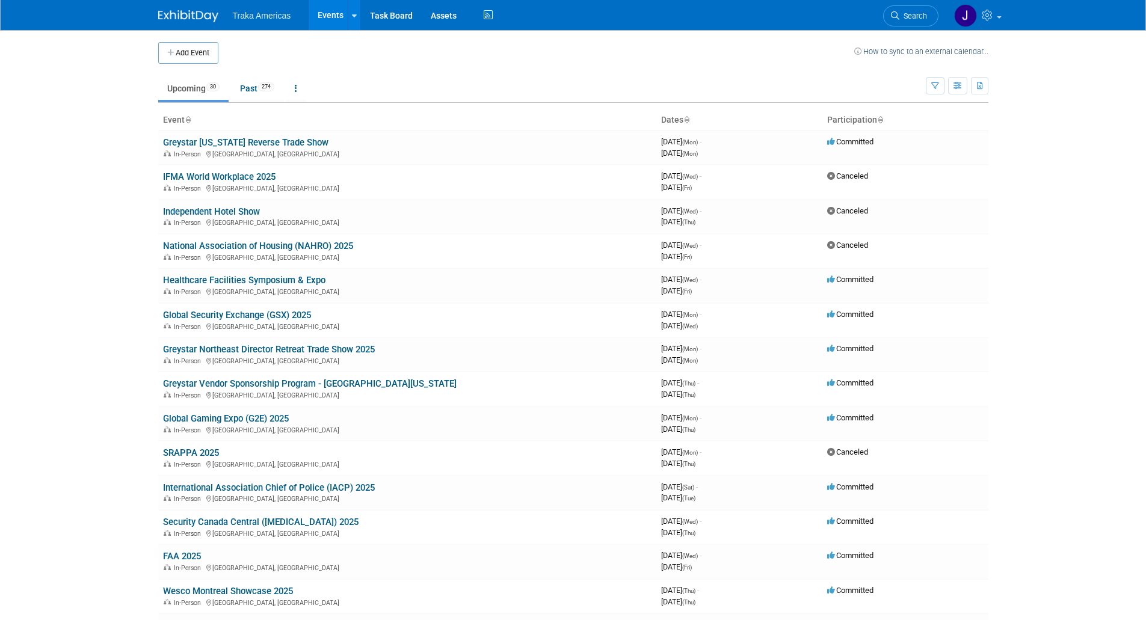 This screenshot has width=1146, height=620. What do you see at coordinates (911, 16) in the screenshot?
I see `a: Search` at bounding box center [911, 16].